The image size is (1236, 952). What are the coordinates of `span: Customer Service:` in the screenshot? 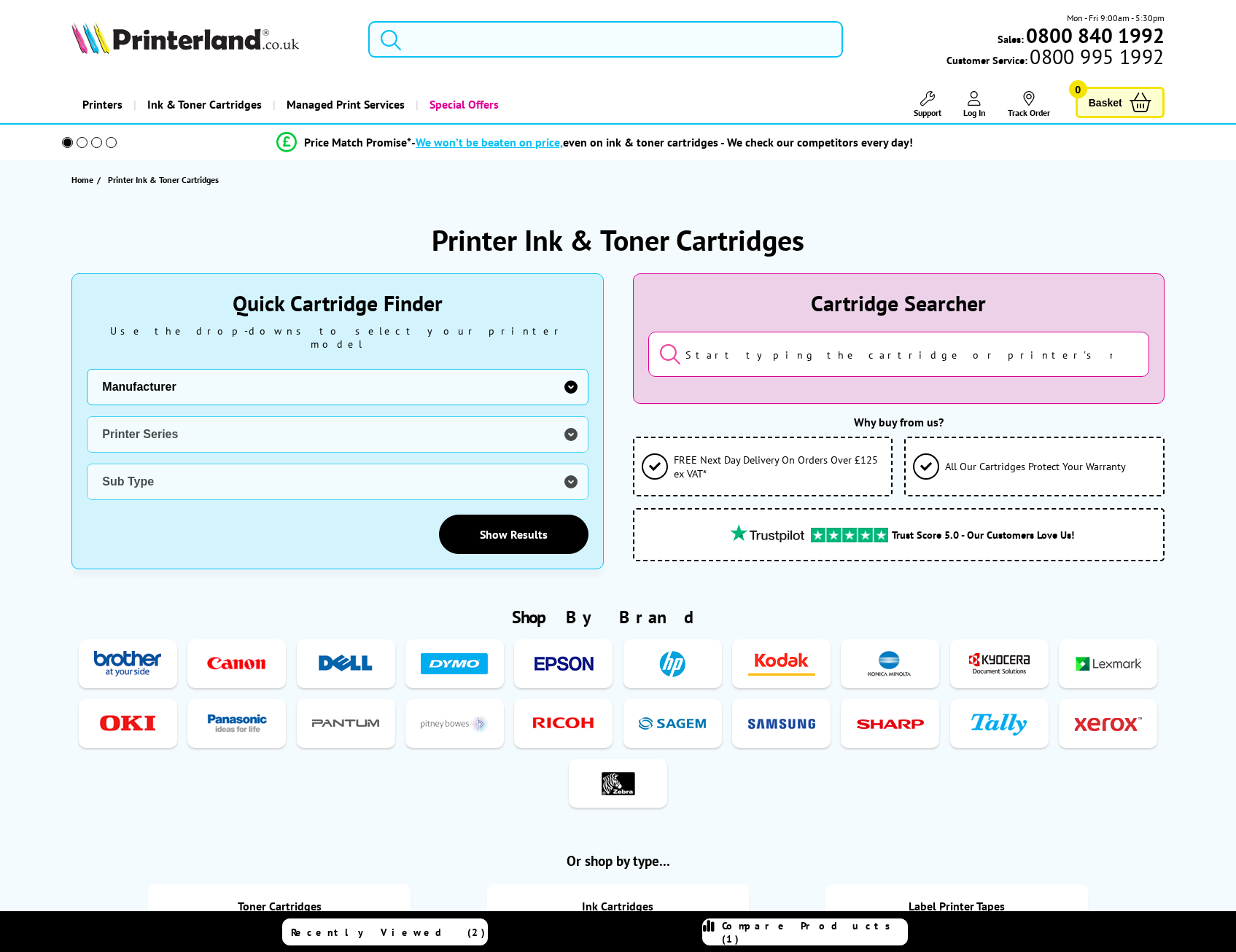 It's located at (1055, 58).